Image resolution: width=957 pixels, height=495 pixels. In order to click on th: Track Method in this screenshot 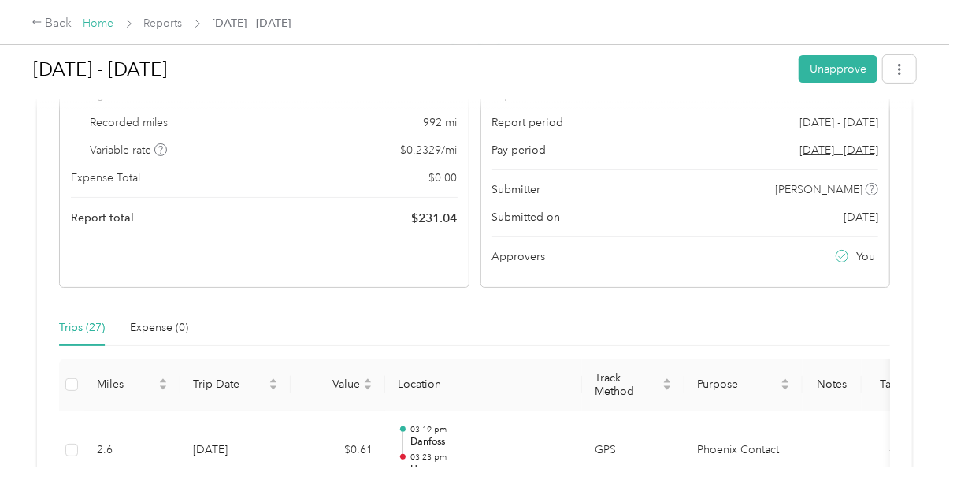, I will do `click(633, 384)`.